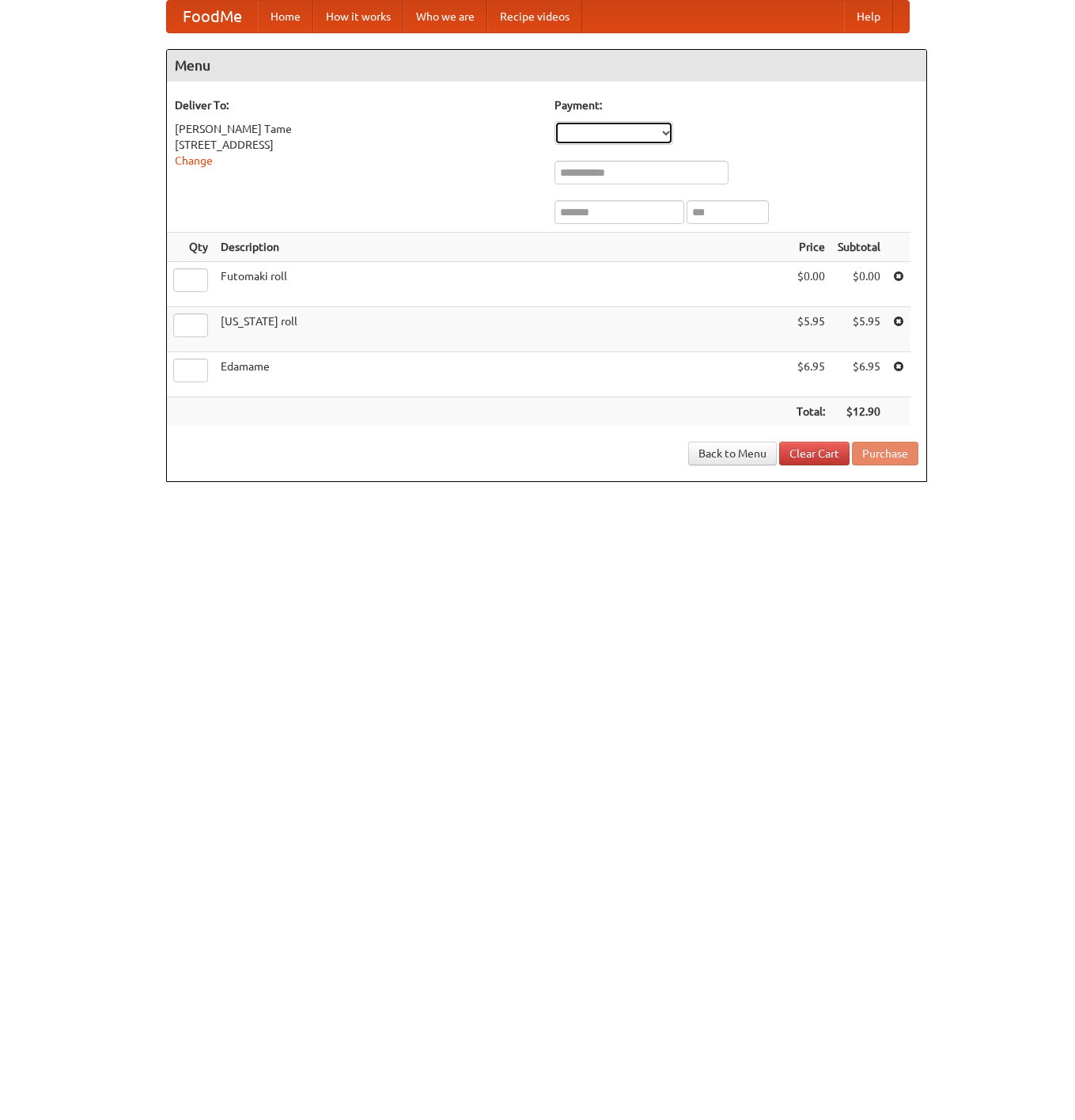  I want to click on a: Who we are, so click(445, 17).